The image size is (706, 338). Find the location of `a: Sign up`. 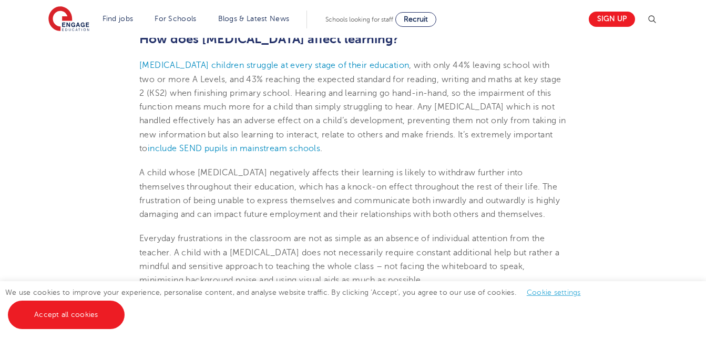

a: Sign up is located at coordinates (612, 19).